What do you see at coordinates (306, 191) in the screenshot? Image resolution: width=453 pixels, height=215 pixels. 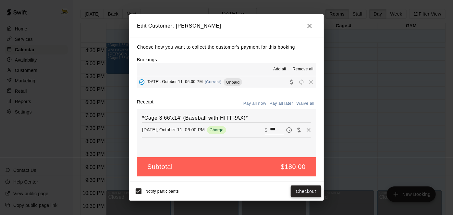 I see `button: Checkout` at bounding box center [306, 191].